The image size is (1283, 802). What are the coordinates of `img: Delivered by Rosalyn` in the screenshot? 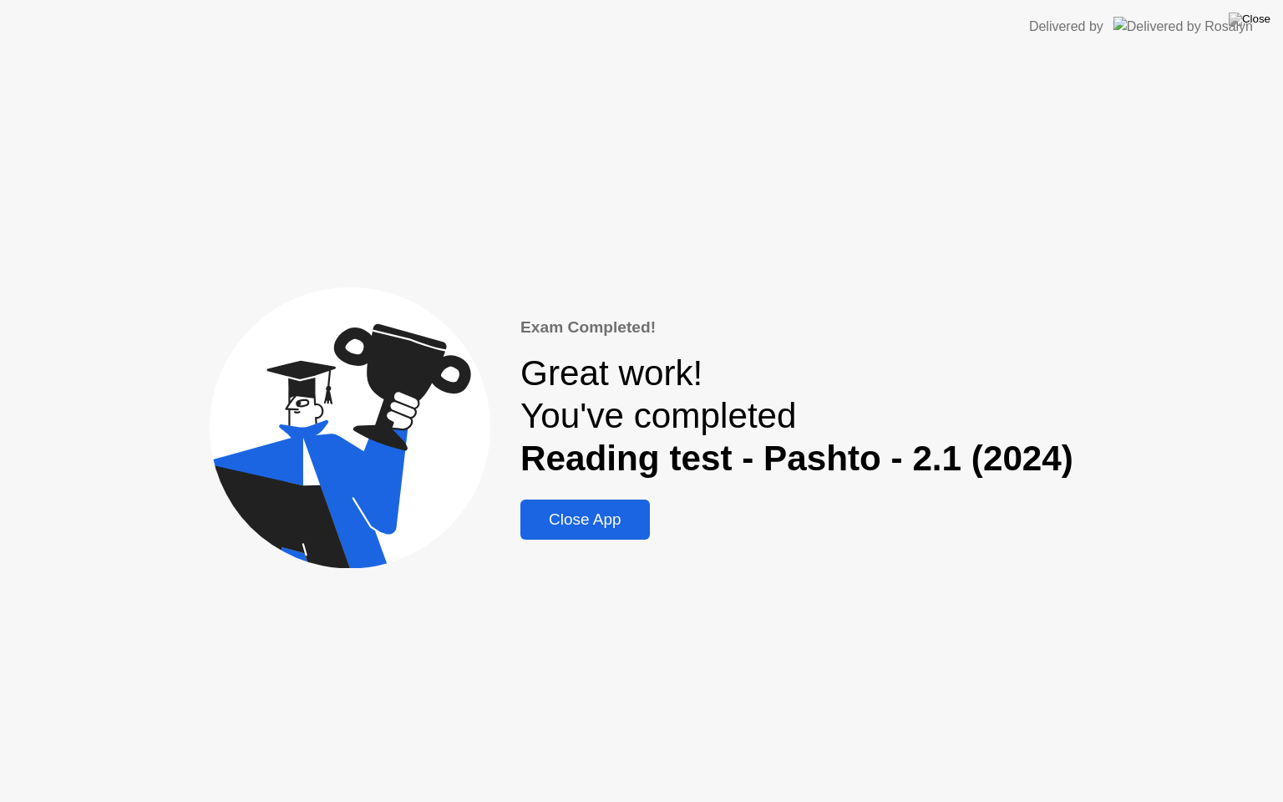 It's located at (1183, 26).